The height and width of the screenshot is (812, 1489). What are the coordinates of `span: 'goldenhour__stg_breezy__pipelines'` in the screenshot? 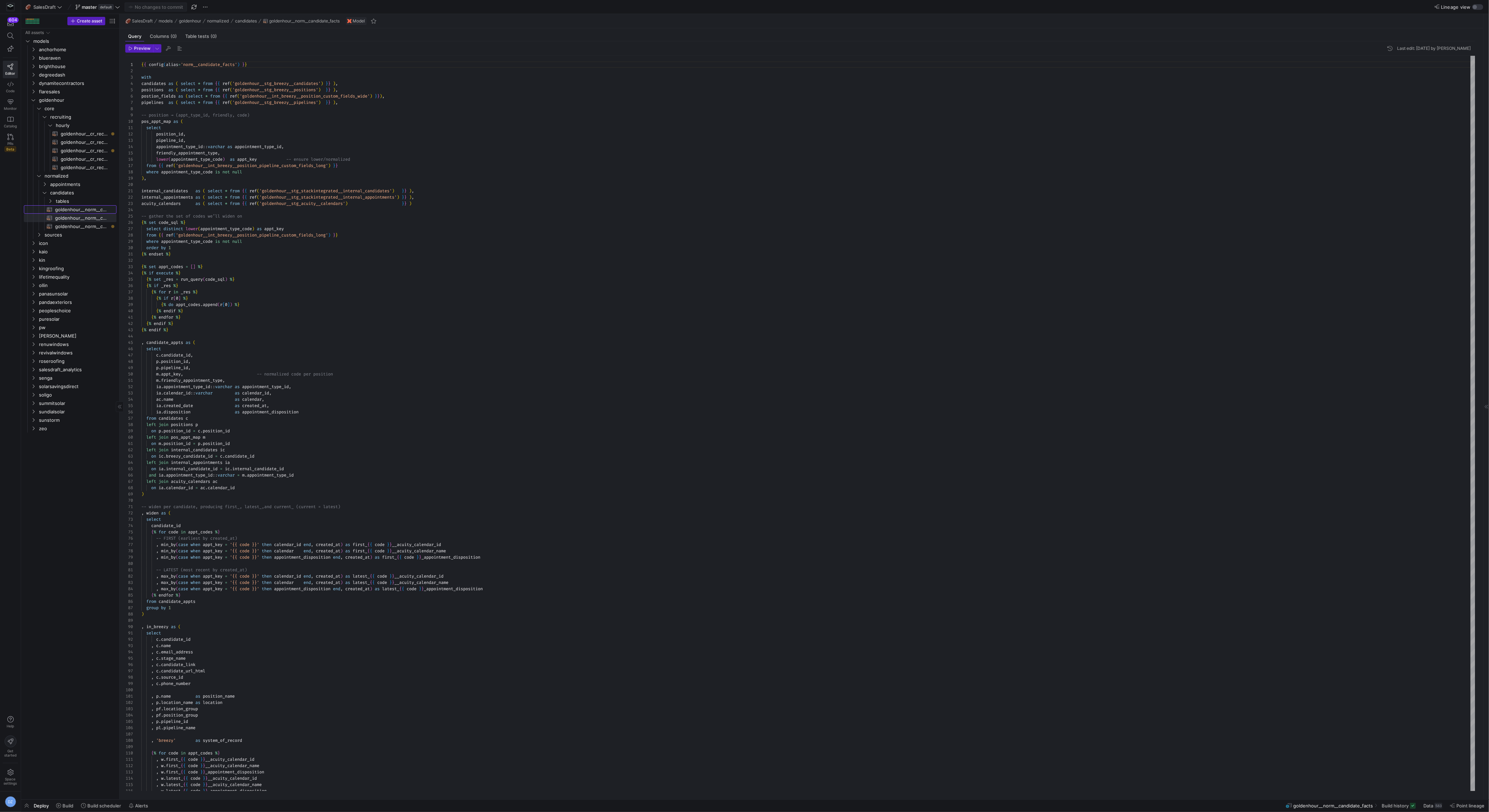 It's located at (275, 102).